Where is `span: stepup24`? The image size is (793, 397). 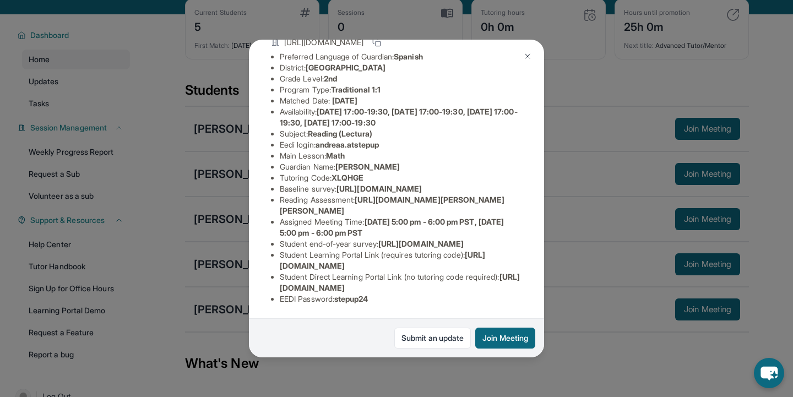
span: stepup24 is located at coordinates (351, 298).